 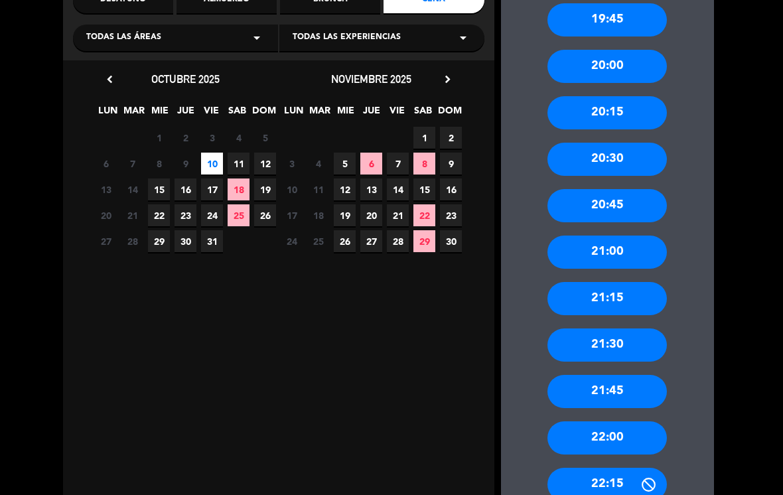 I want to click on i: chevron_right, so click(x=448, y=79).